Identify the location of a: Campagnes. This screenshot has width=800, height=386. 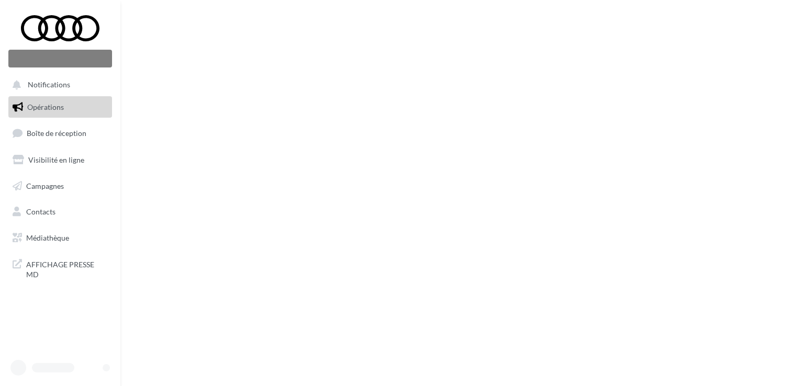
(60, 186).